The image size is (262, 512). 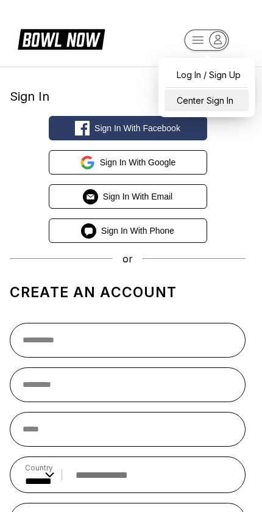 I want to click on div: Sign In, so click(x=128, y=96).